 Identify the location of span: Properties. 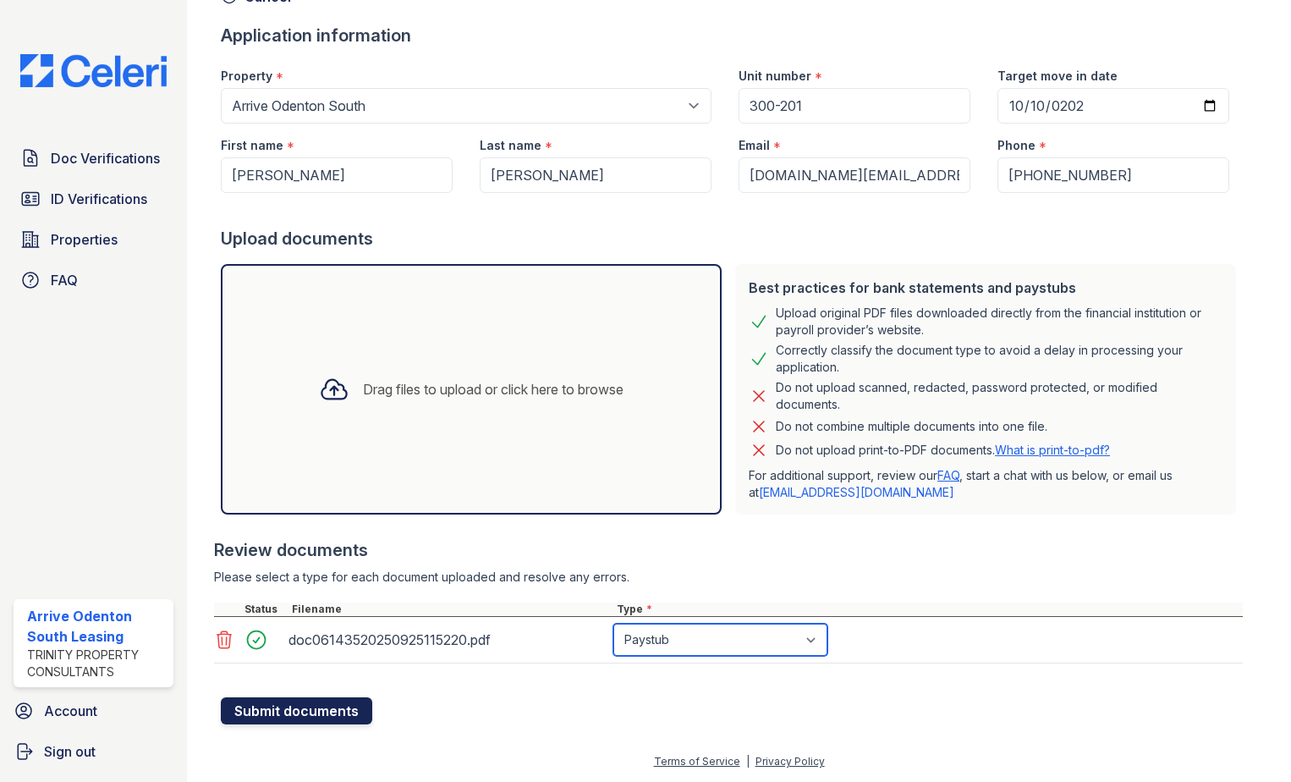
(84, 239).